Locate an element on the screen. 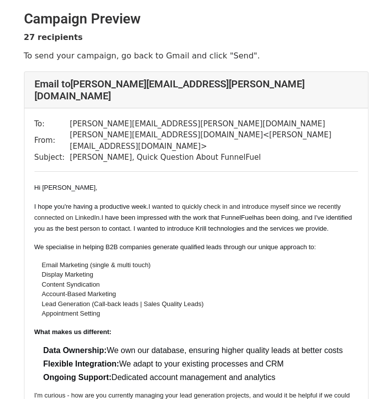  h2: Campaign Preview is located at coordinates (196, 19).